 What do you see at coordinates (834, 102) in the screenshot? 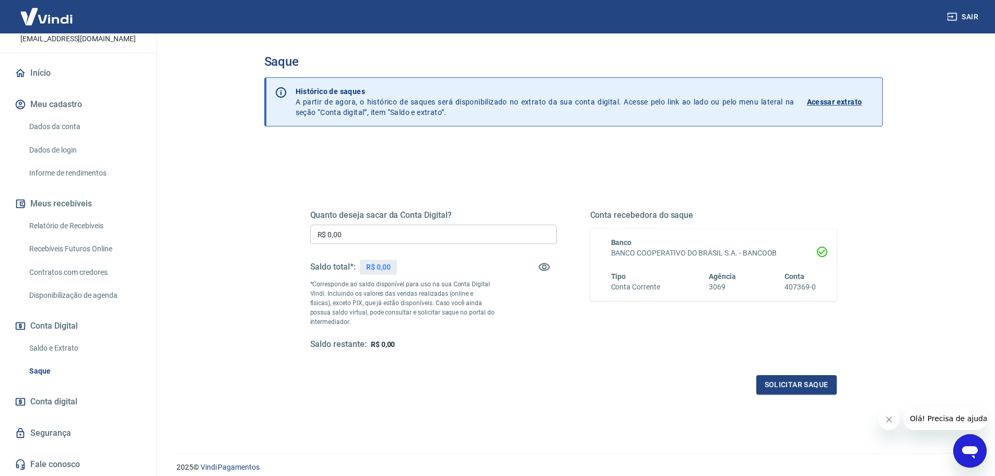
I see `p: Acessar extrato` at bounding box center [834, 102].